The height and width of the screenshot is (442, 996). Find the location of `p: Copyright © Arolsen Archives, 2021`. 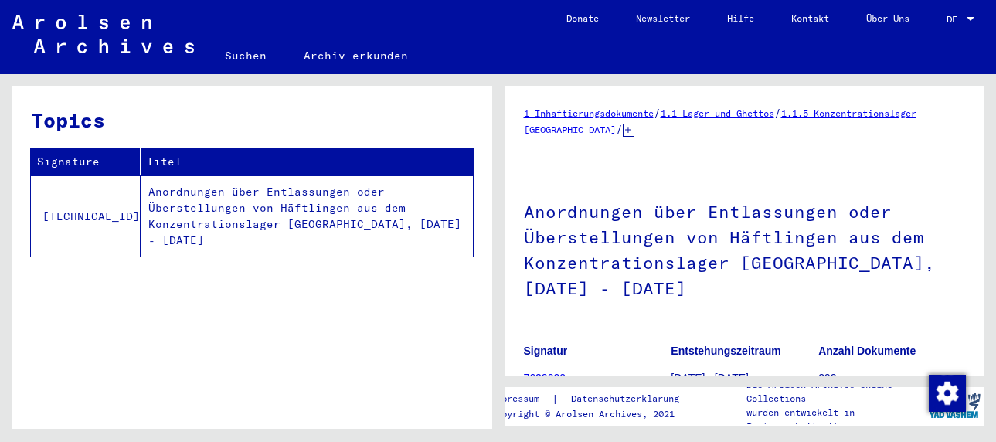

p: Copyright © Arolsen Archives, 2021 is located at coordinates (594, 414).